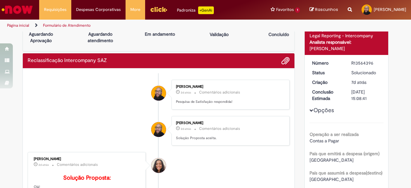 Image resolution: width=411 pixels, height=188 pixels. What do you see at coordinates (324, 141) in the screenshot?
I see `span: Contas a Pagar` at bounding box center [324, 141].